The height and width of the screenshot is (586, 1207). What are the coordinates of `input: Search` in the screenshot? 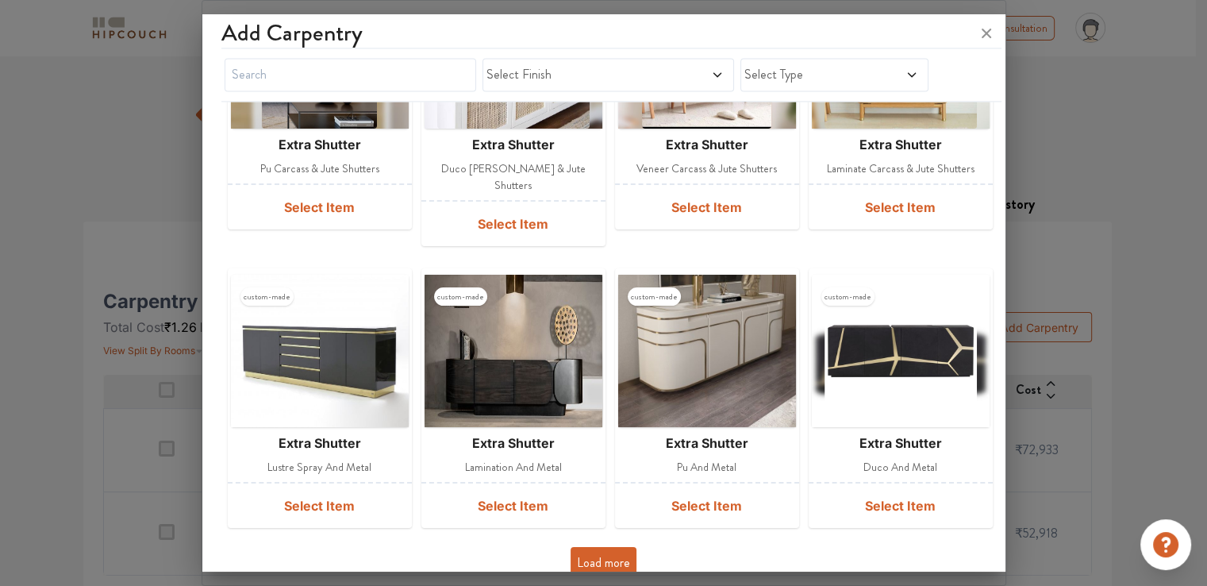 It's located at (350, 75).